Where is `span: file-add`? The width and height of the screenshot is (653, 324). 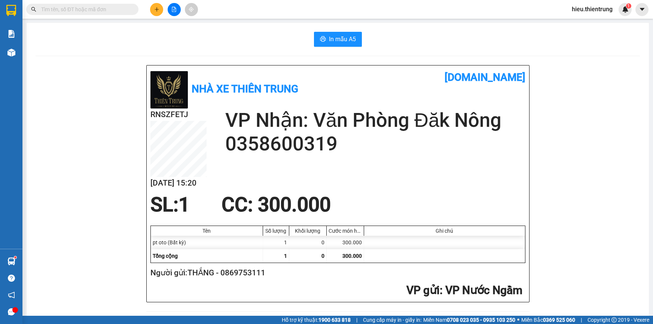 span: file-add is located at coordinates (174, 9).